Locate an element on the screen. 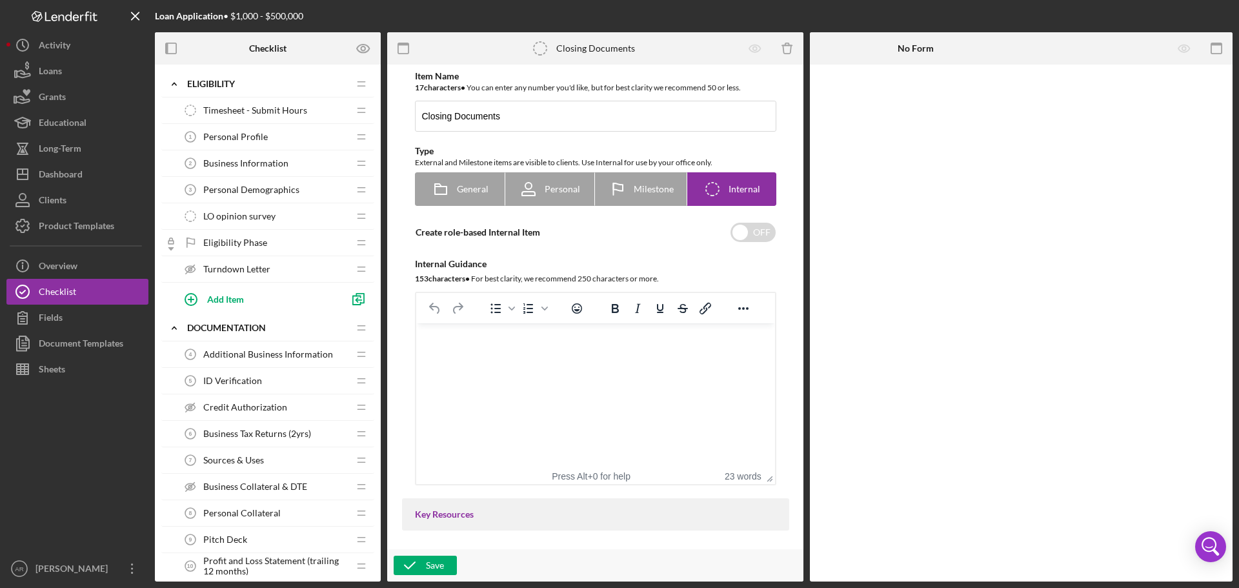  span: Business Tax Returns (2yrs) is located at coordinates (257, 434).